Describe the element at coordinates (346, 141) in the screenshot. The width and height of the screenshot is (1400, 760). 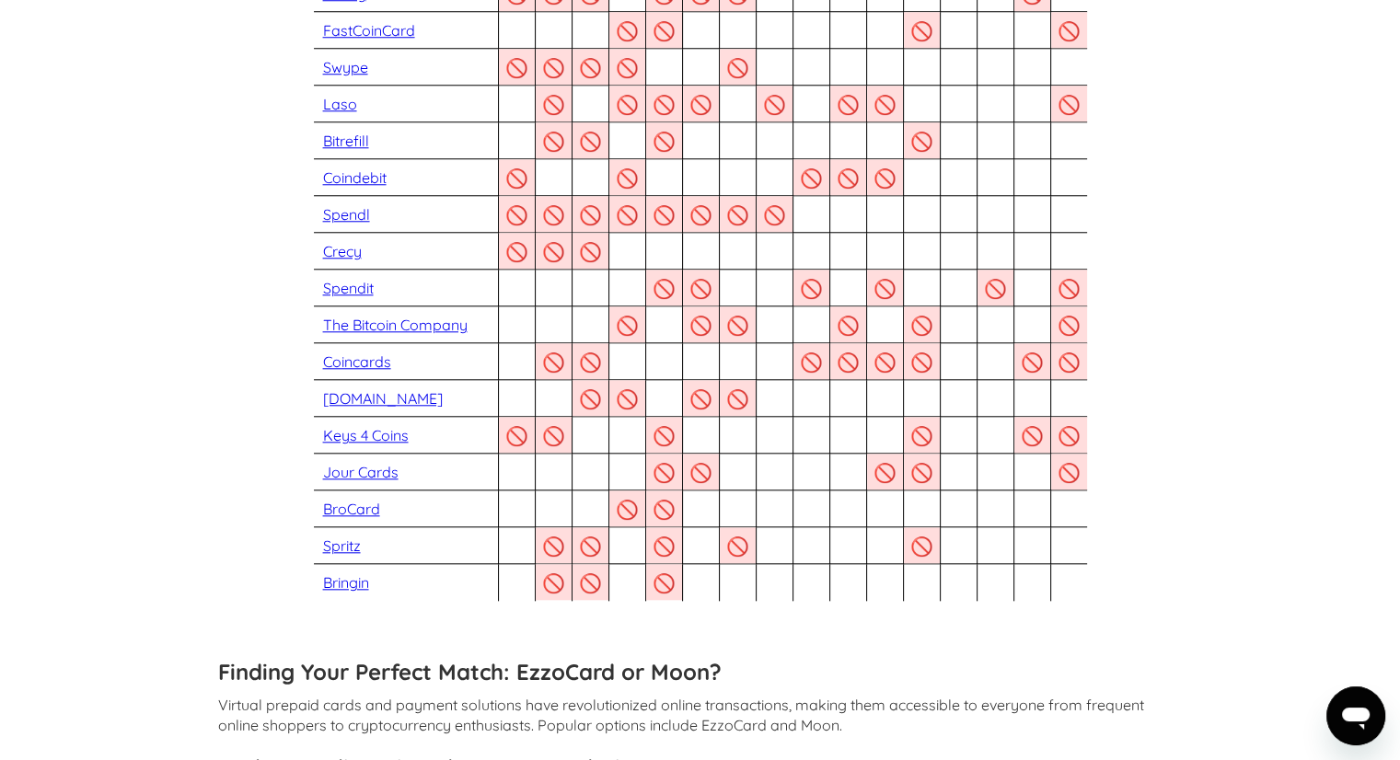
I see `a: Bitrefill` at that location.